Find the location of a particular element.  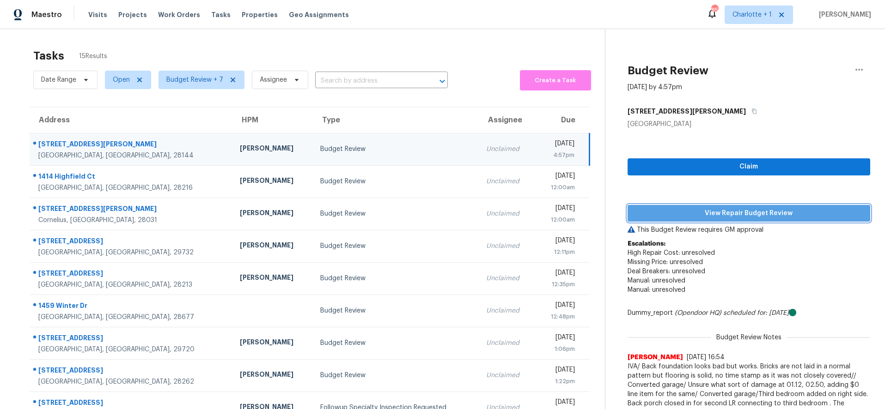

span: View Repair Budget Review is located at coordinates (749, 213).